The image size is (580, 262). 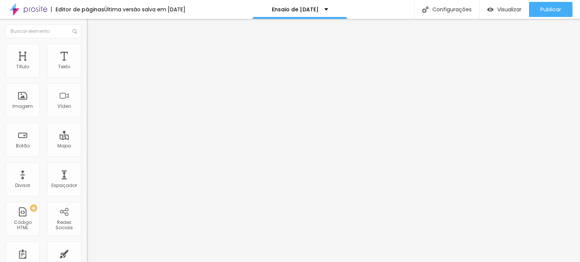 What do you see at coordinates (43, 31) in the screenshot?
I see `input: Buscar elemento` at bounding box center [43, 31].